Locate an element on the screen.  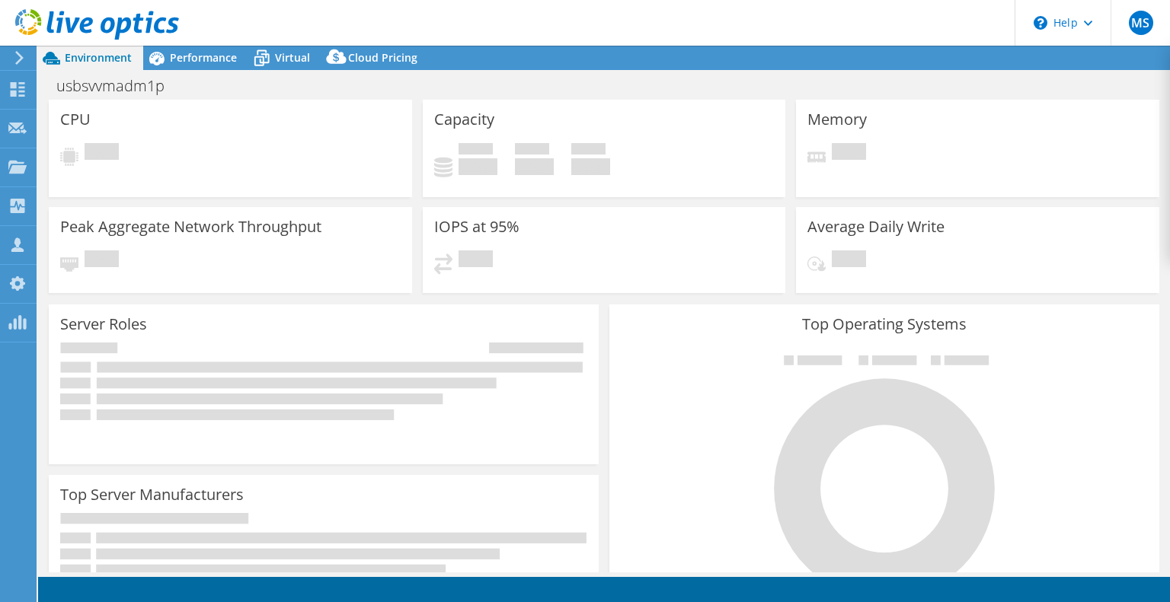
h3: Server Roles is located at coordinates (104, 324).